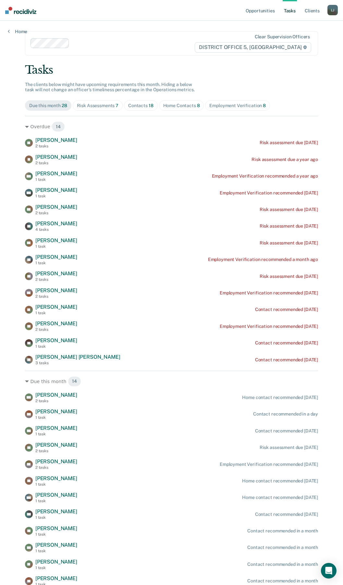 This screenshot has width=343, height=585. I want to click on span: 7, so click(117, 105).